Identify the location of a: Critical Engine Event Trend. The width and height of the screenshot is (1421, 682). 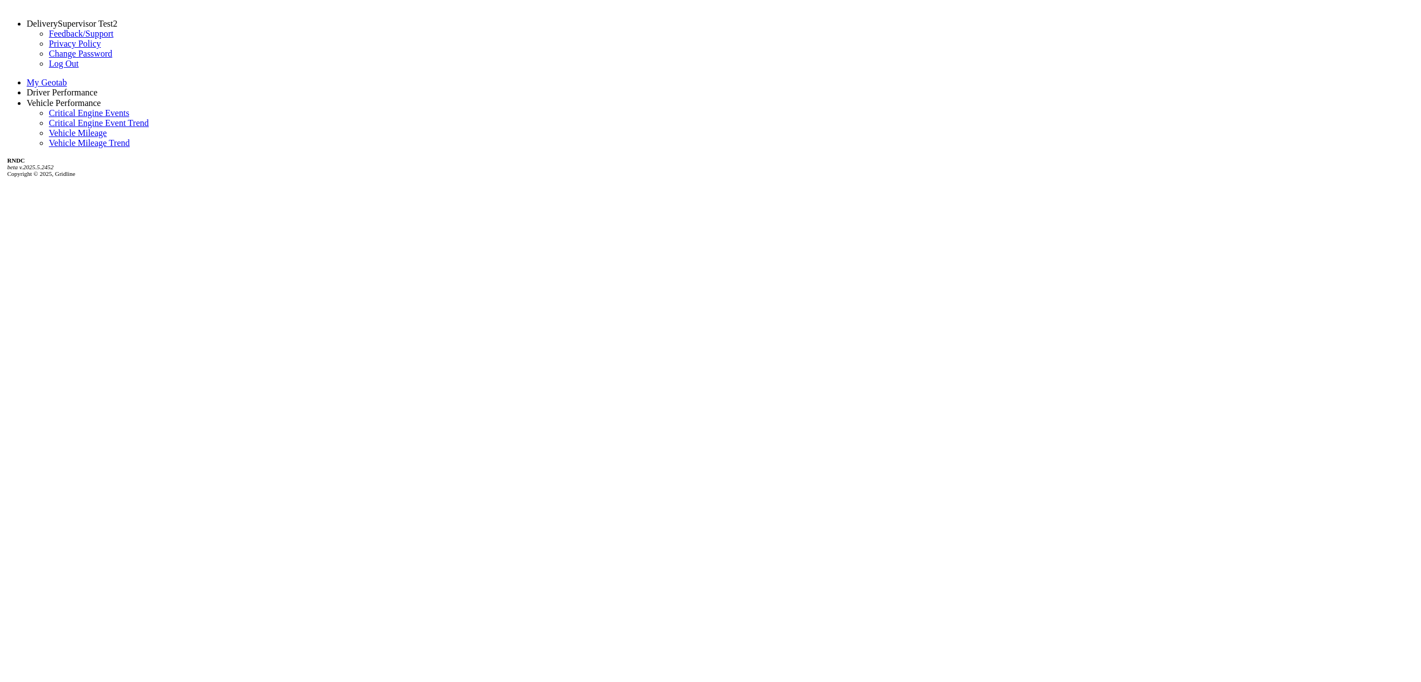
(99, 123).